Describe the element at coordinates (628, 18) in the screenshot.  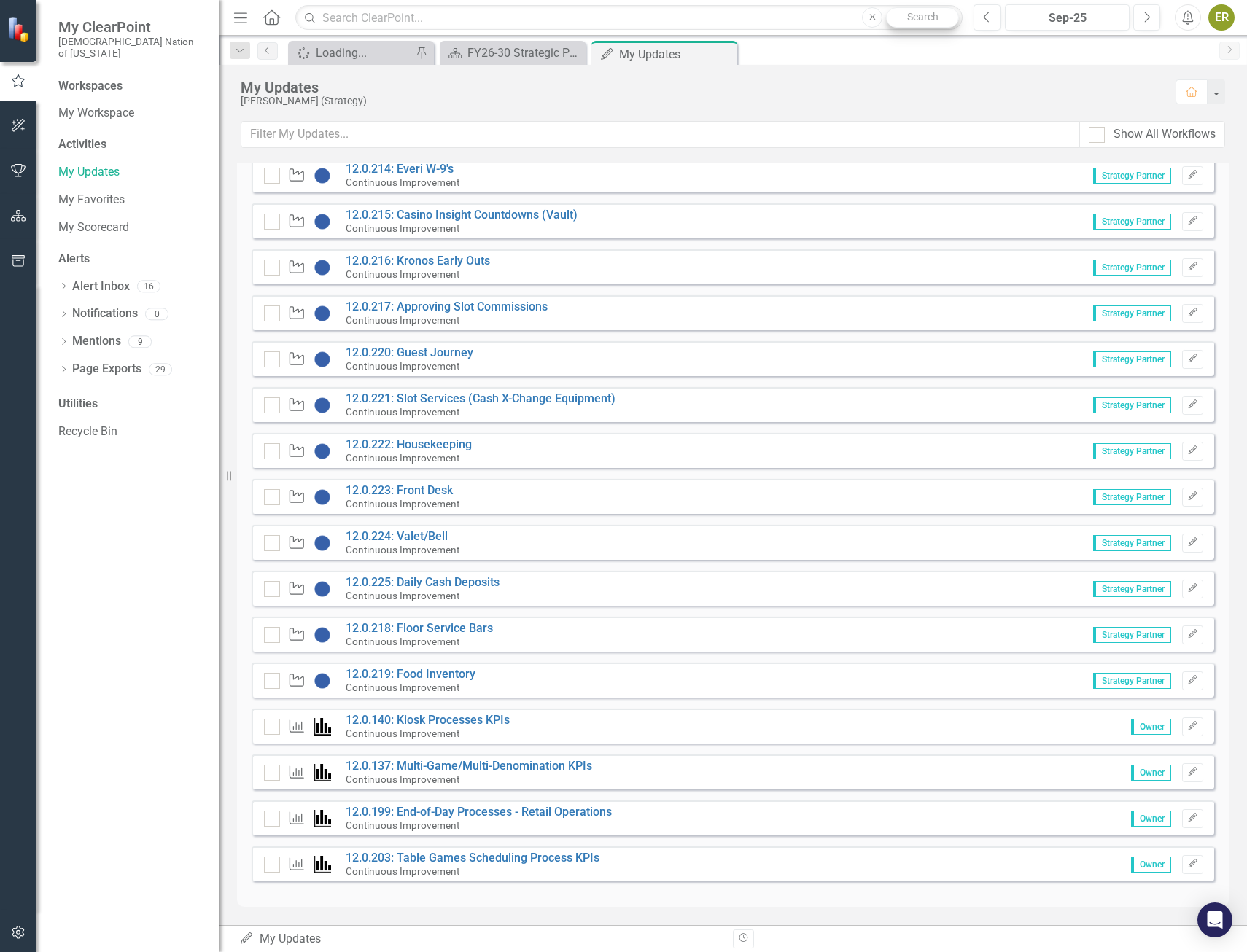
I see `input: Search ClearPoint...` at that location.